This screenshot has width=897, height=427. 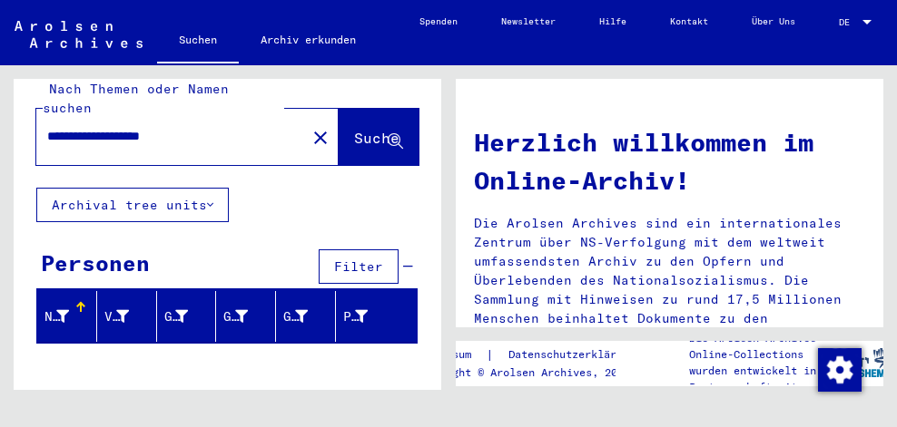 I want to click on button: Clear, so click(x=320, y=137).